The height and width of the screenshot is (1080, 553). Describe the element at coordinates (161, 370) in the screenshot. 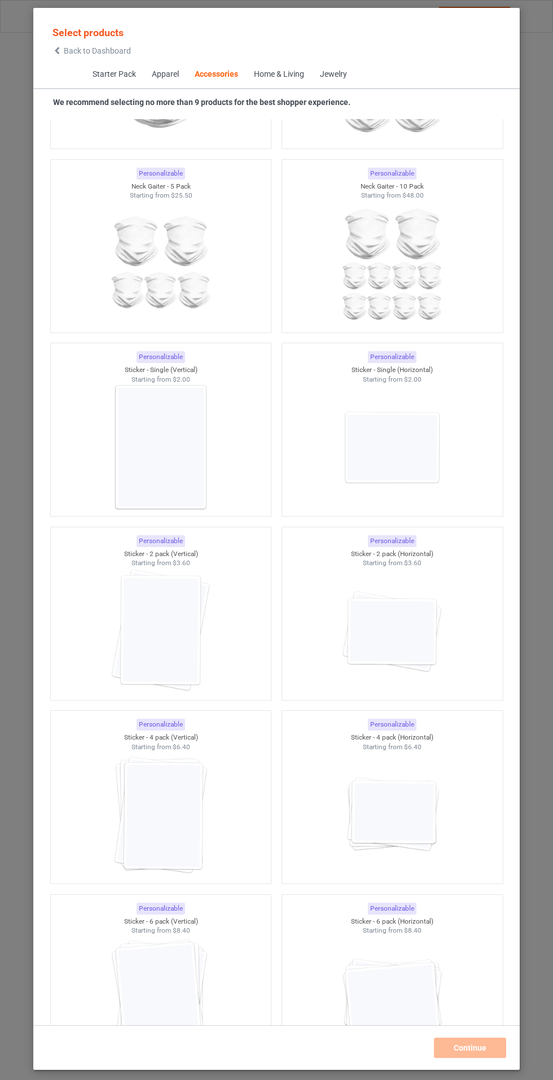

I see `div: Sticker - Single (Vertical)` at that location.